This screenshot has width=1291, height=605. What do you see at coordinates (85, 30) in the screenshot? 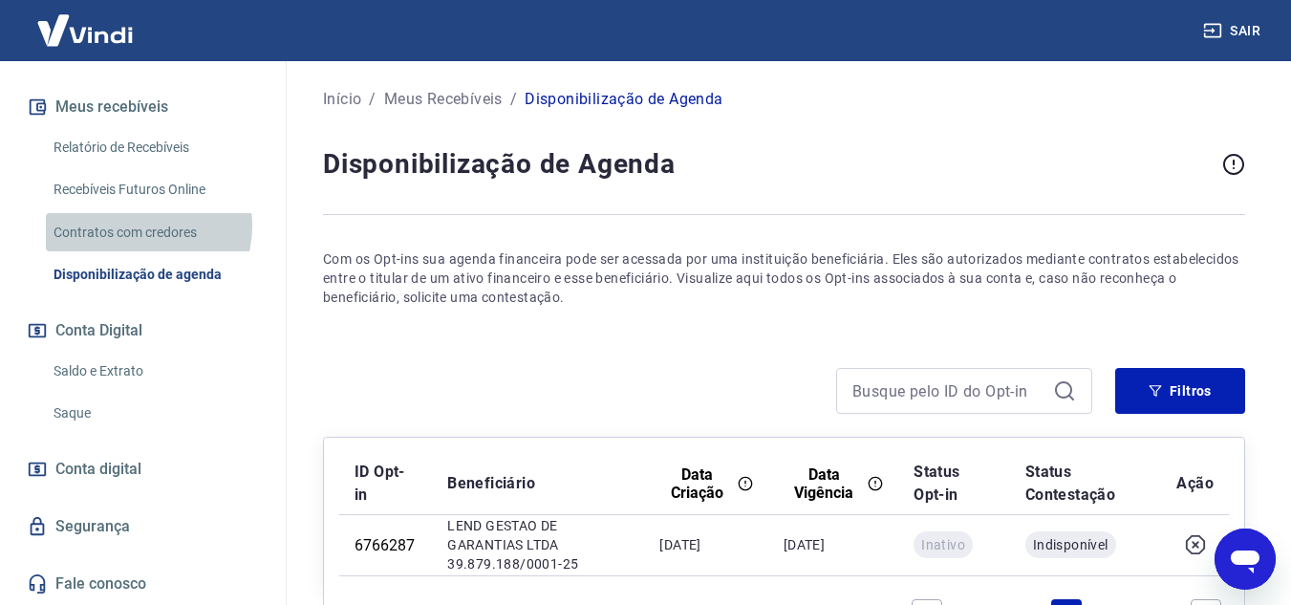
I see `img: Vindi` at bounding box center [85, 30].